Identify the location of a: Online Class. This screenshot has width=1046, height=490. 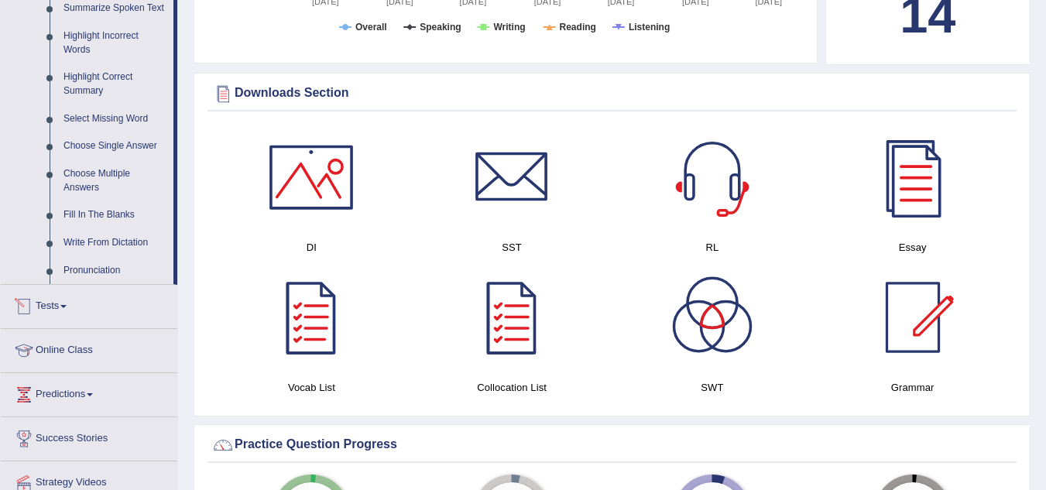
(89, 348).